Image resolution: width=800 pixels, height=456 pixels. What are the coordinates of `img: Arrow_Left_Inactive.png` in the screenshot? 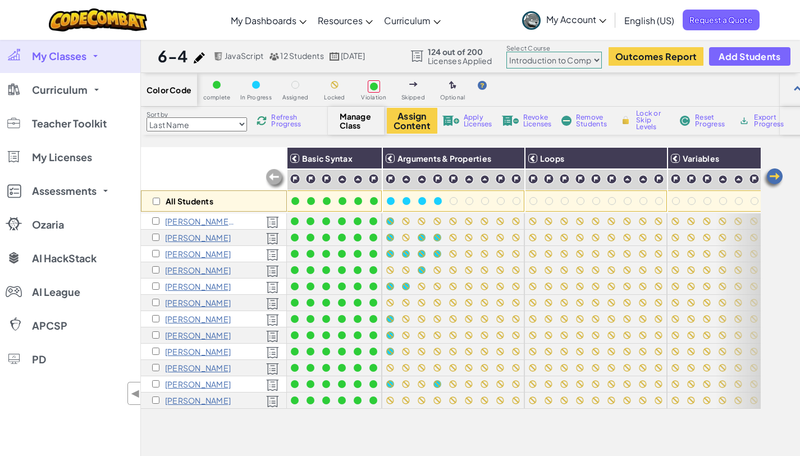 It's located at (276, 179).